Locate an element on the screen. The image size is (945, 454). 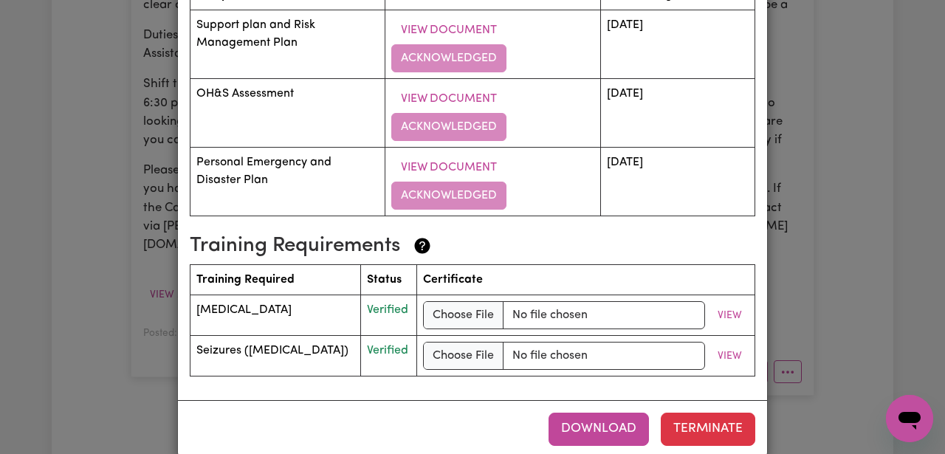
th: Status is located at coordinates (389, 280).